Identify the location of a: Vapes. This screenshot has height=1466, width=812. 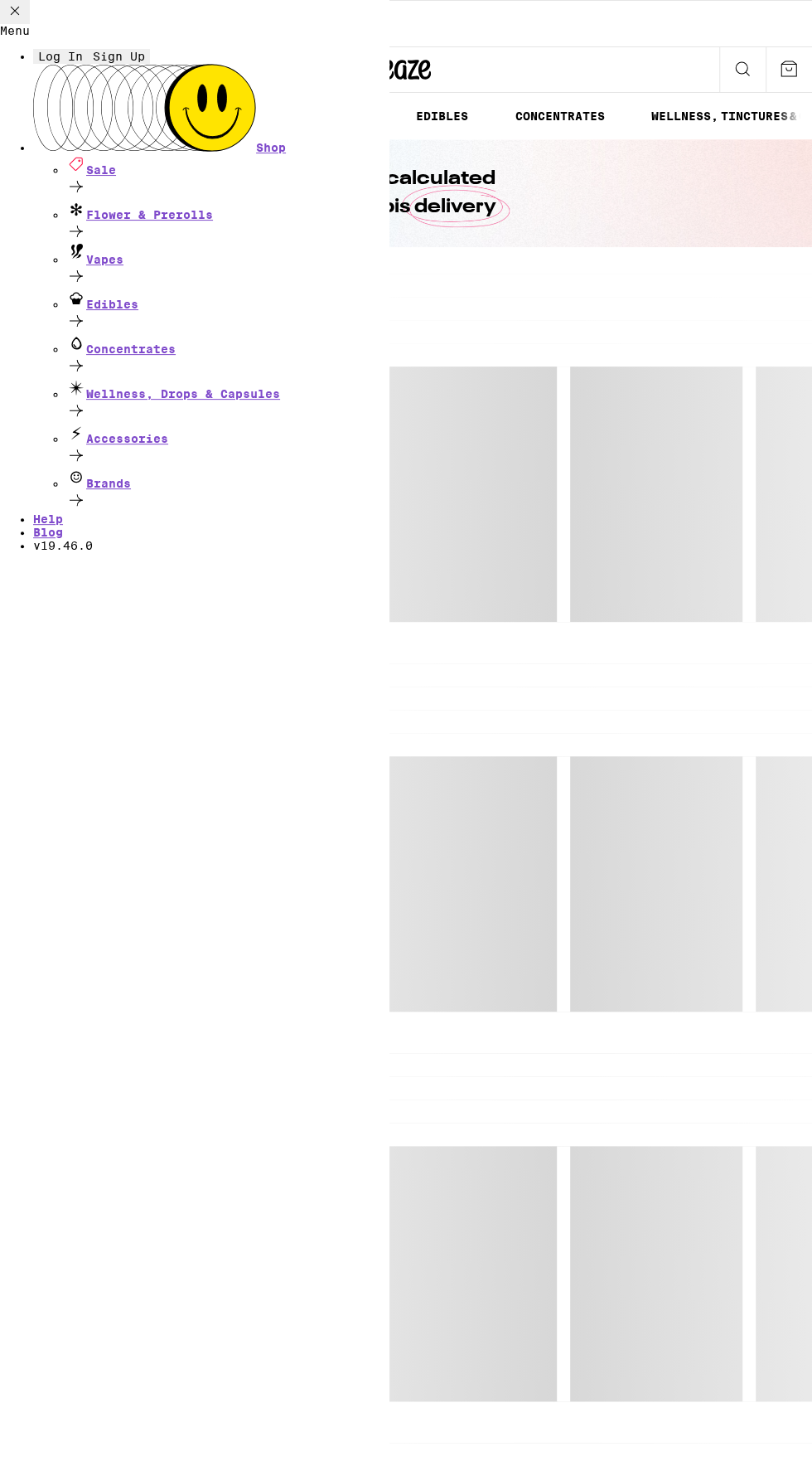
(228, 266).